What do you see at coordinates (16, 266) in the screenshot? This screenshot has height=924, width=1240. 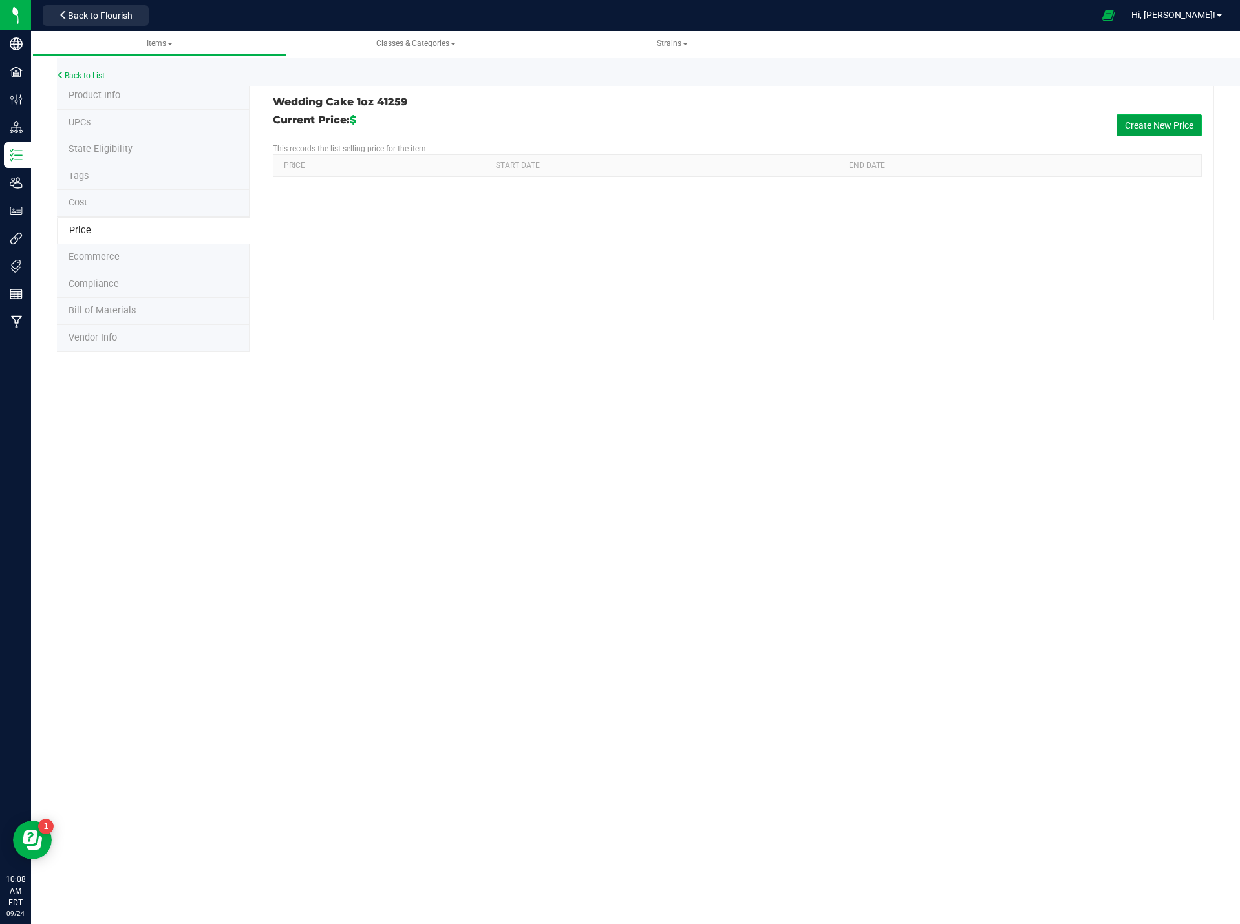 I see `inline-svg: Tags` at bounding box center [16, 266].